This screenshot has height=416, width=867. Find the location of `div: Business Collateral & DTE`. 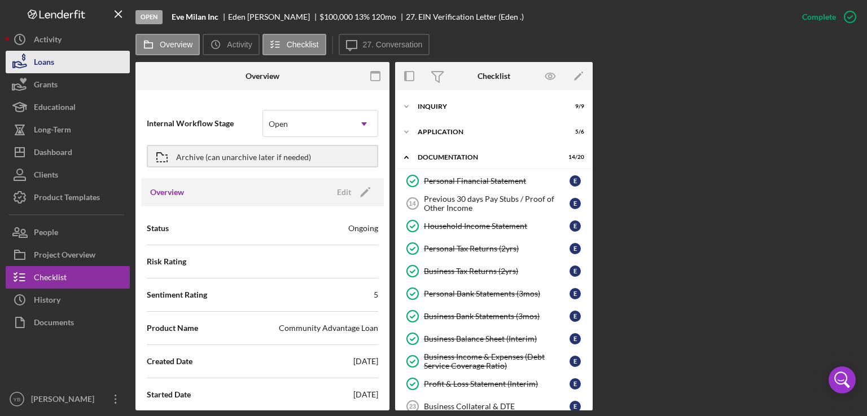

div: Business Collateral & DTE is located at coordinates (497, 407).